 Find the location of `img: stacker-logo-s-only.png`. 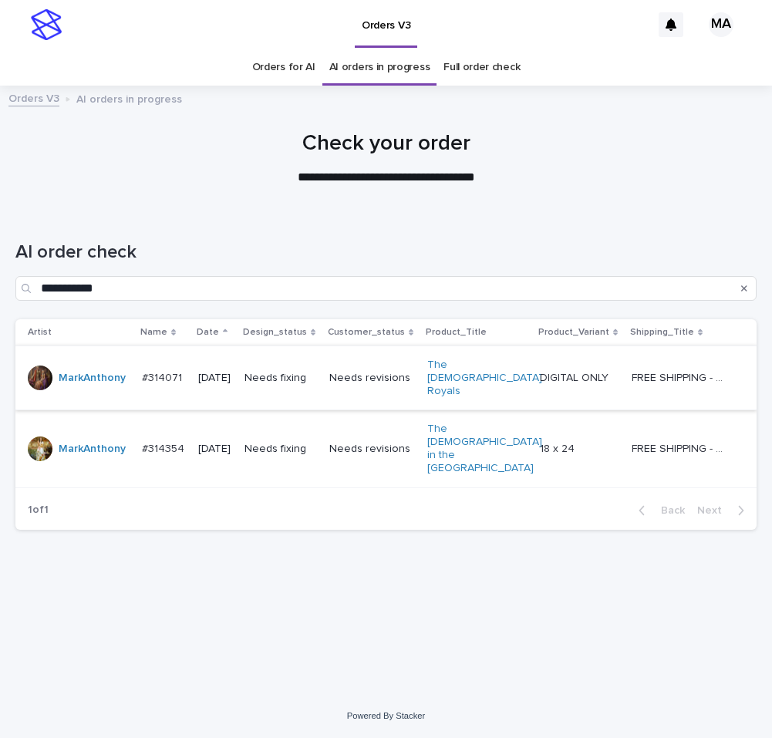

img: stacker-logo-s-only.png is located at coordinates (46, 25).